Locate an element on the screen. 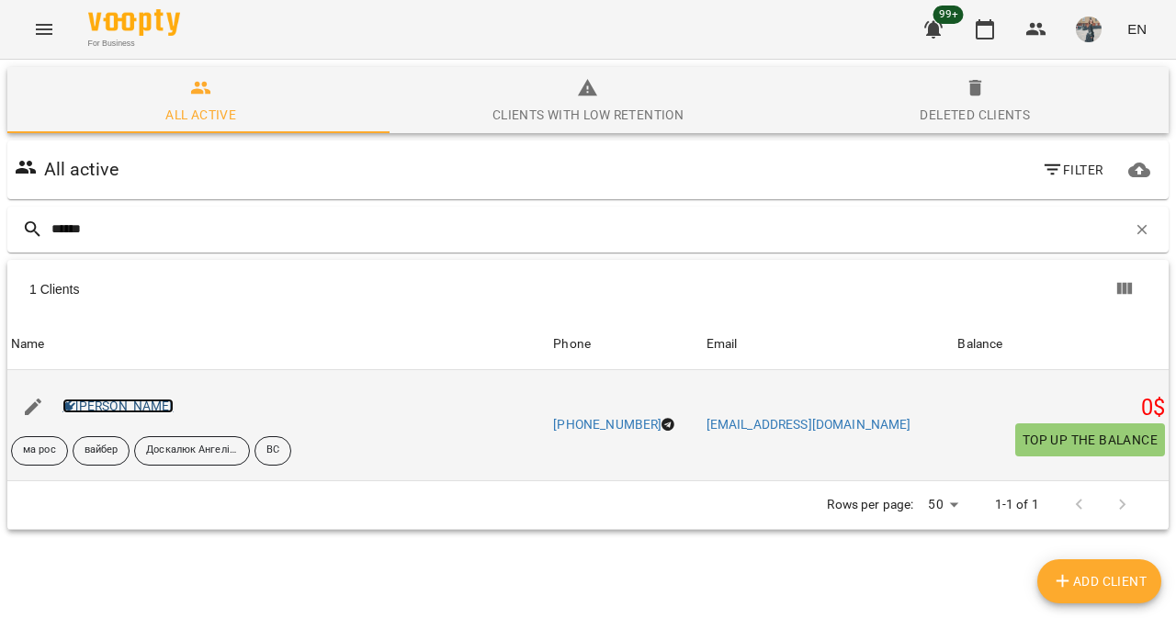 The height and width of the screenshot is (618, 1176). div: Balance is located at coordinates (979, 344).